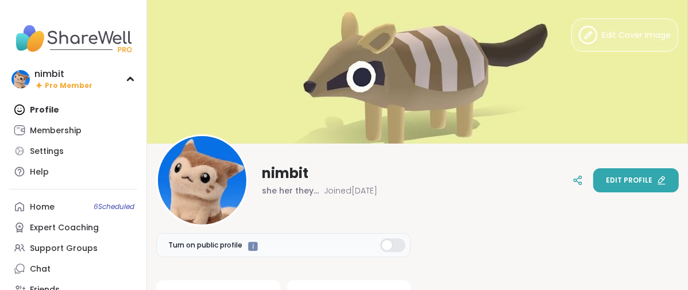 This screenshot has height=290, width=688. What do you see at coordinates (73, 228) in the screenshot?
I see `a: Expert Coaching` at bounding box center [73, 228].